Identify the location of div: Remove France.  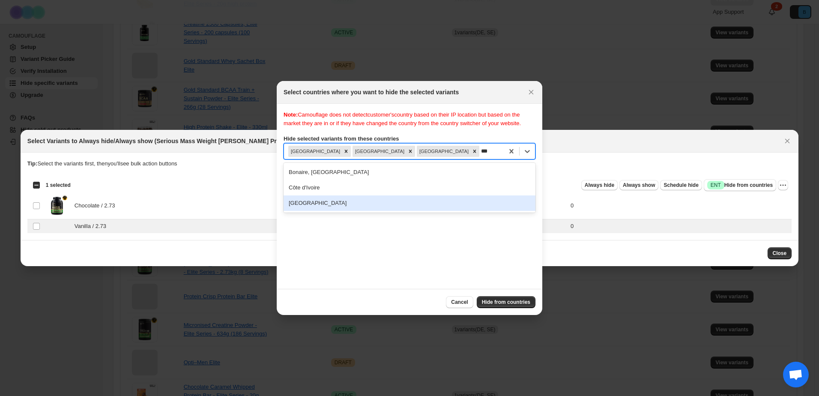
(475, 151).